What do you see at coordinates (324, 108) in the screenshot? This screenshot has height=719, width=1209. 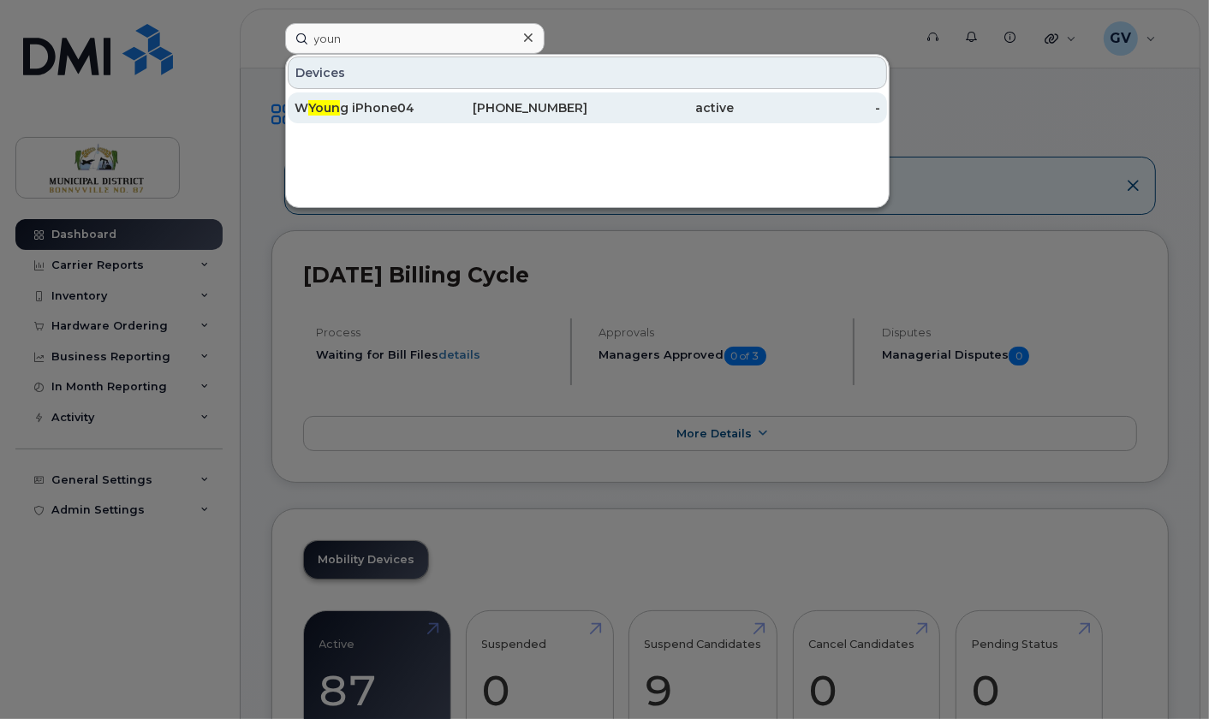 I see `span: Youn` at bounding box center [324, 108].